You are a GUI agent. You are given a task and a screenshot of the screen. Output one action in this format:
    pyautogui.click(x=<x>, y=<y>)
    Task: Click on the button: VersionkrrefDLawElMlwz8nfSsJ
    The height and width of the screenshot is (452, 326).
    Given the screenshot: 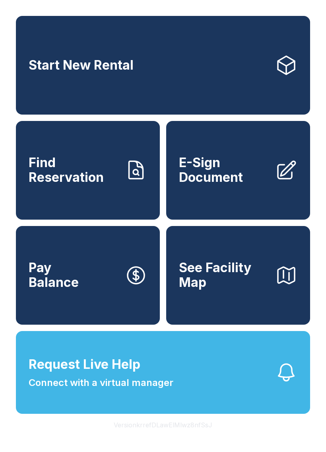 What is the action you would take?
    pyautogui.click(x=163, y=425)
    